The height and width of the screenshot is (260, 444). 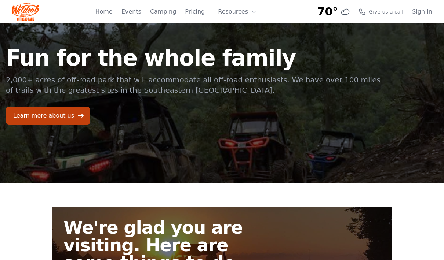 I want to click on a: Learn more about us, so click(x=48, y=116).